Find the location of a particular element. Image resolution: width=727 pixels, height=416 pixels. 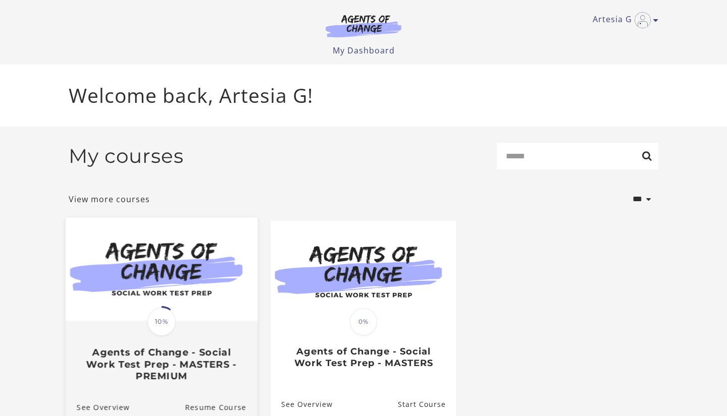

a: My Dashboard is located at coordinates (363, 50).